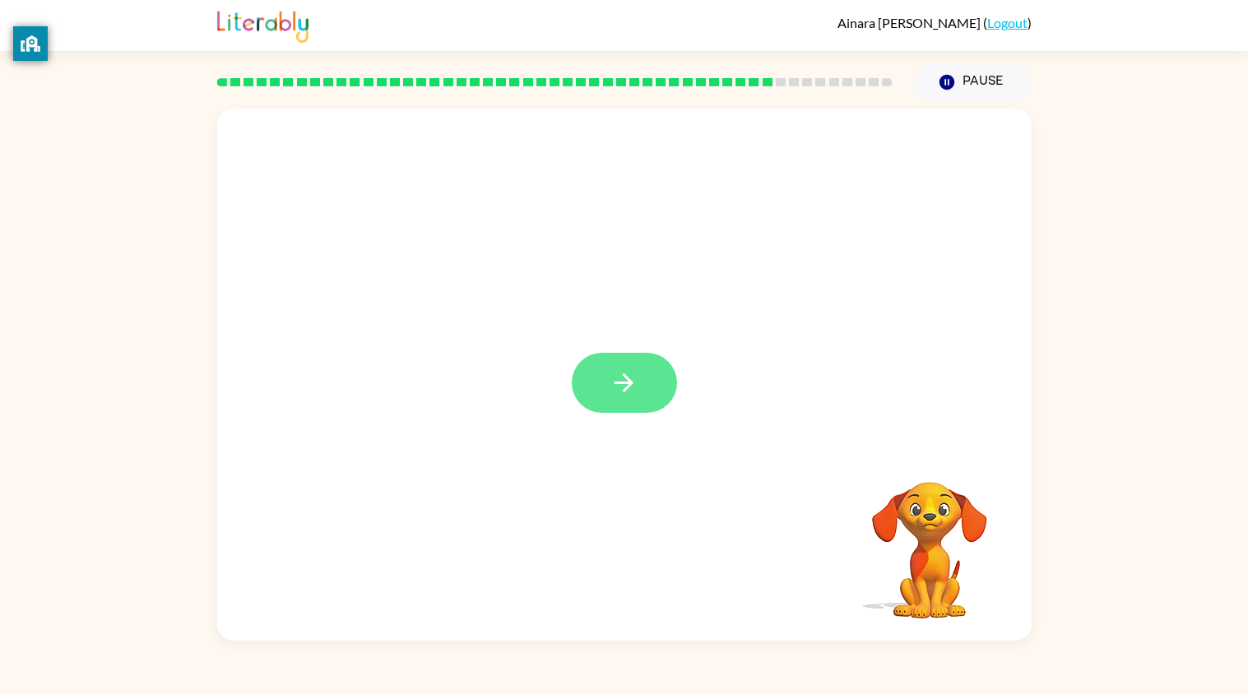 Image resolution: width=1248 pixels, height=694 pixels. What do you see at coordinates (929, 539) in the screenshot?
I see `video: Your browser must support playing .mp4 files to use Literably. Please try using another browser.` at bounding box center [929, 539].